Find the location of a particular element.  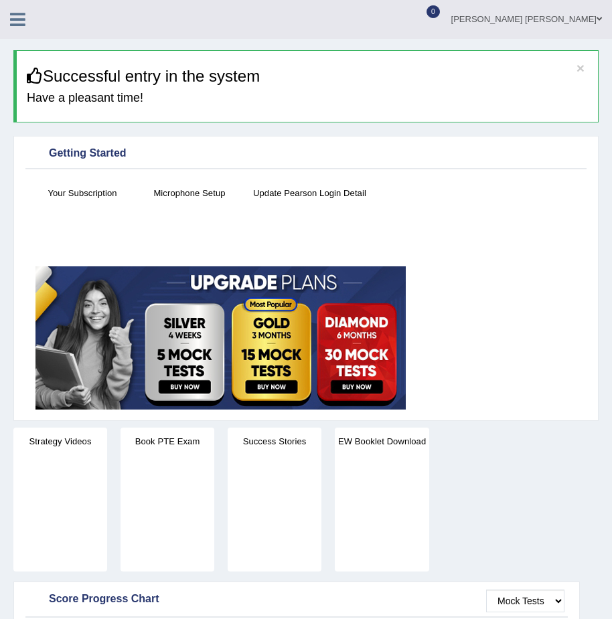

h4: Book PTE Exam is located at coordinates (167, 441).